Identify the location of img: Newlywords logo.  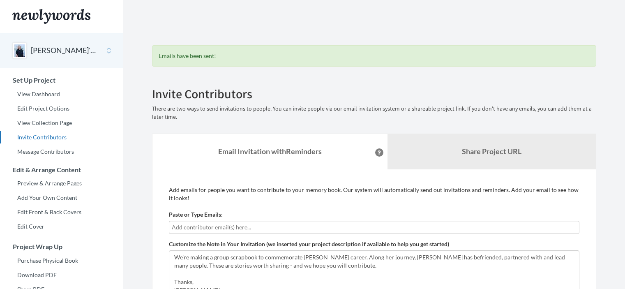
(51, 16).